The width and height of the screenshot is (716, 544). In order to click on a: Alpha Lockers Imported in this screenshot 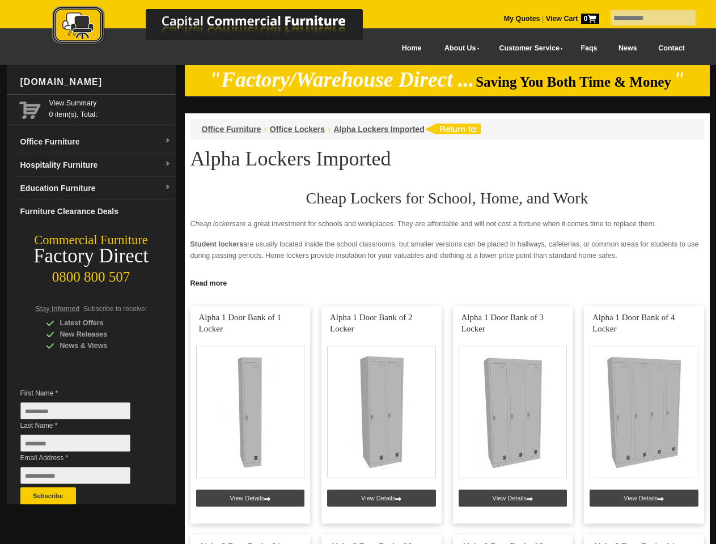, I will do `click(379, 129)`.